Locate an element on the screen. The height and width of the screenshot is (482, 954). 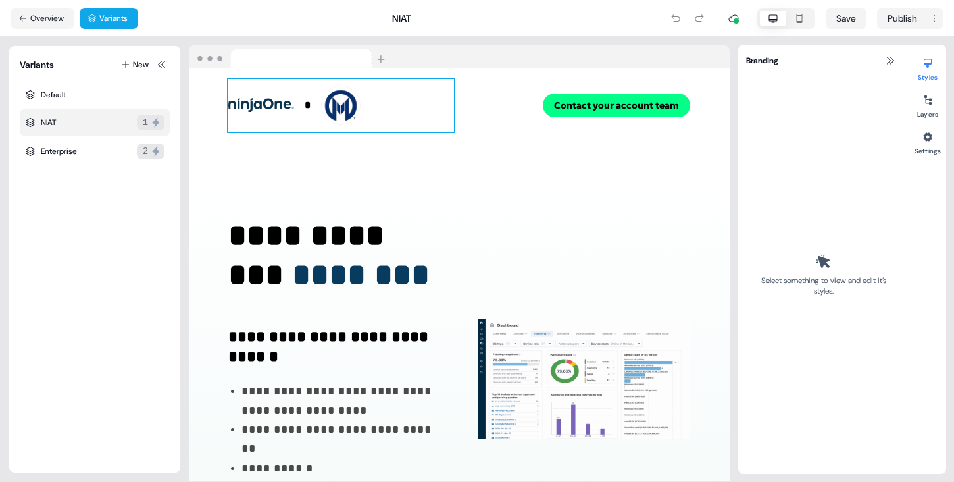
button: Styles is located at coordinates (928, 67).